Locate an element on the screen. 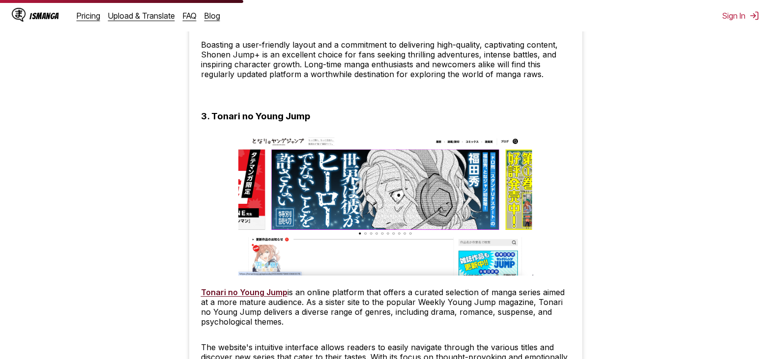  p: Boasting a user-friendly layout and a commitment to delivering high-quality, captivating content,... is located at coordinates (386, 59).